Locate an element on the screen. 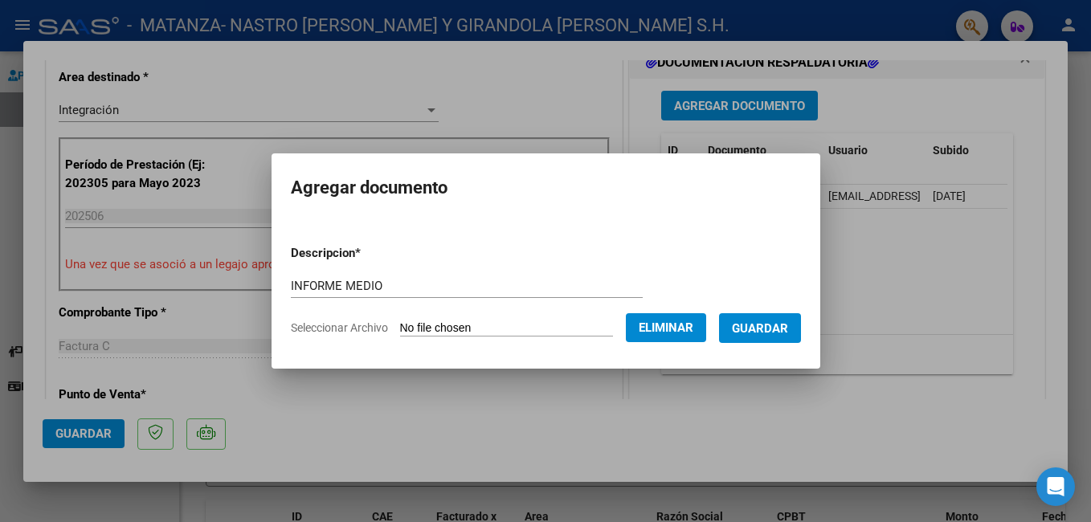  button: Guardar is located at coordinates (760, 328).